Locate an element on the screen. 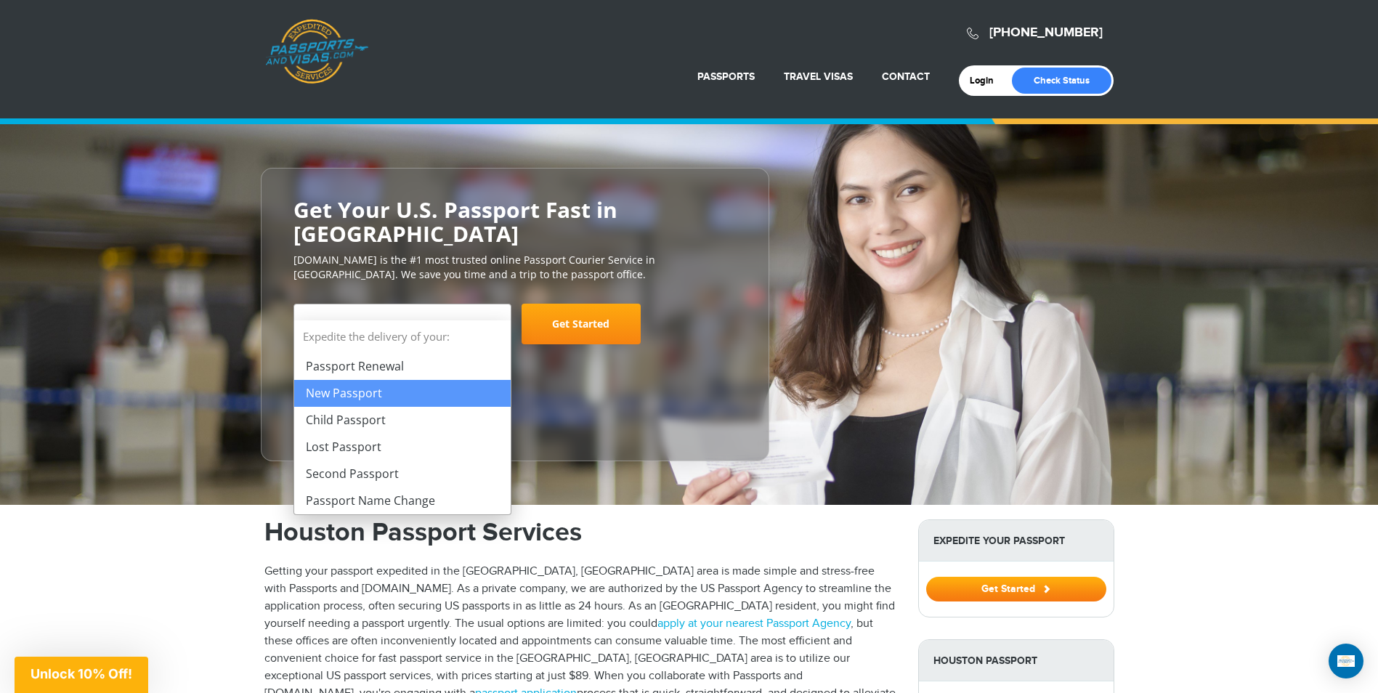 This screenshot has height=693, width=1378. a: Travel Visas is located at coordinates (818, 76).